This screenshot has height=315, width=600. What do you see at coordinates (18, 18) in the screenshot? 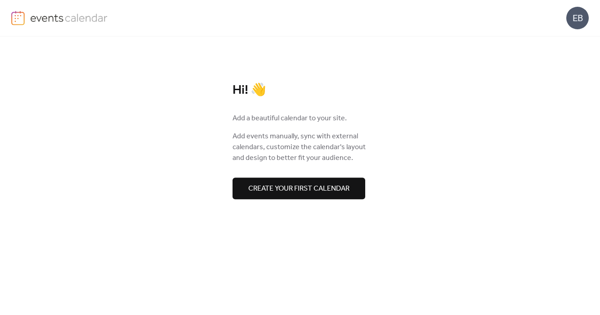
I see `img: logo` at bounding box center [18, 18].